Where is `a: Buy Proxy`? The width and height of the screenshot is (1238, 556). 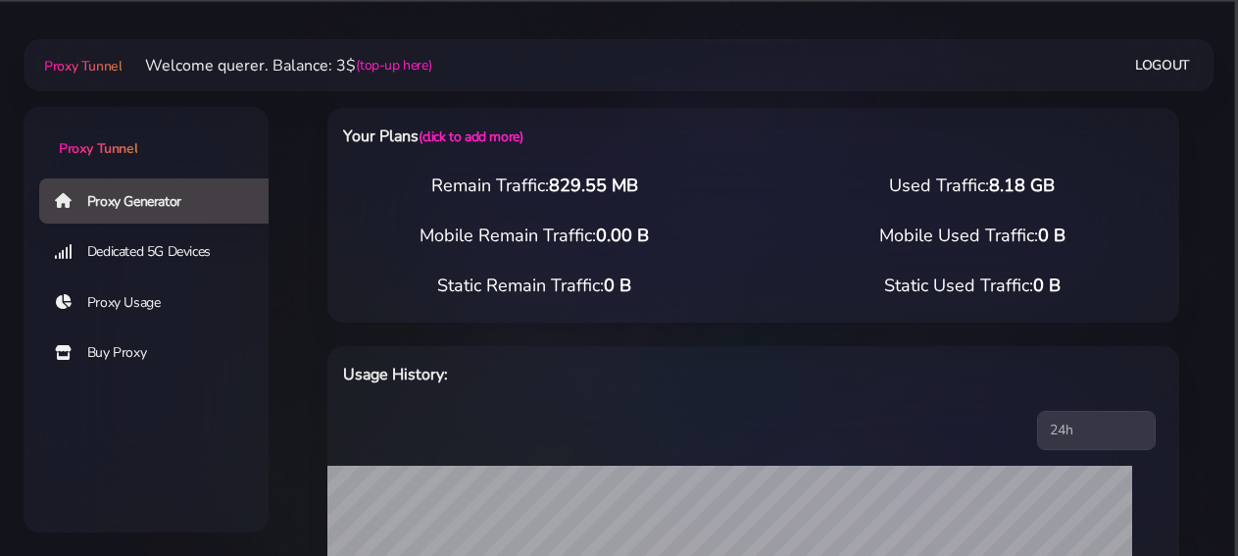
a: Buy Proxy is located at coordinates (162, 353).